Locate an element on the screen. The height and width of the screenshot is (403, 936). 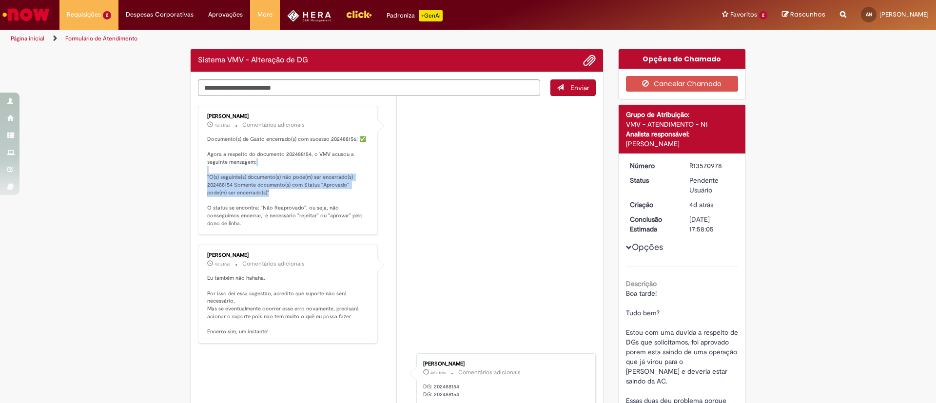
a: Formulário de Atendimento is located at coordinates (101, 39).